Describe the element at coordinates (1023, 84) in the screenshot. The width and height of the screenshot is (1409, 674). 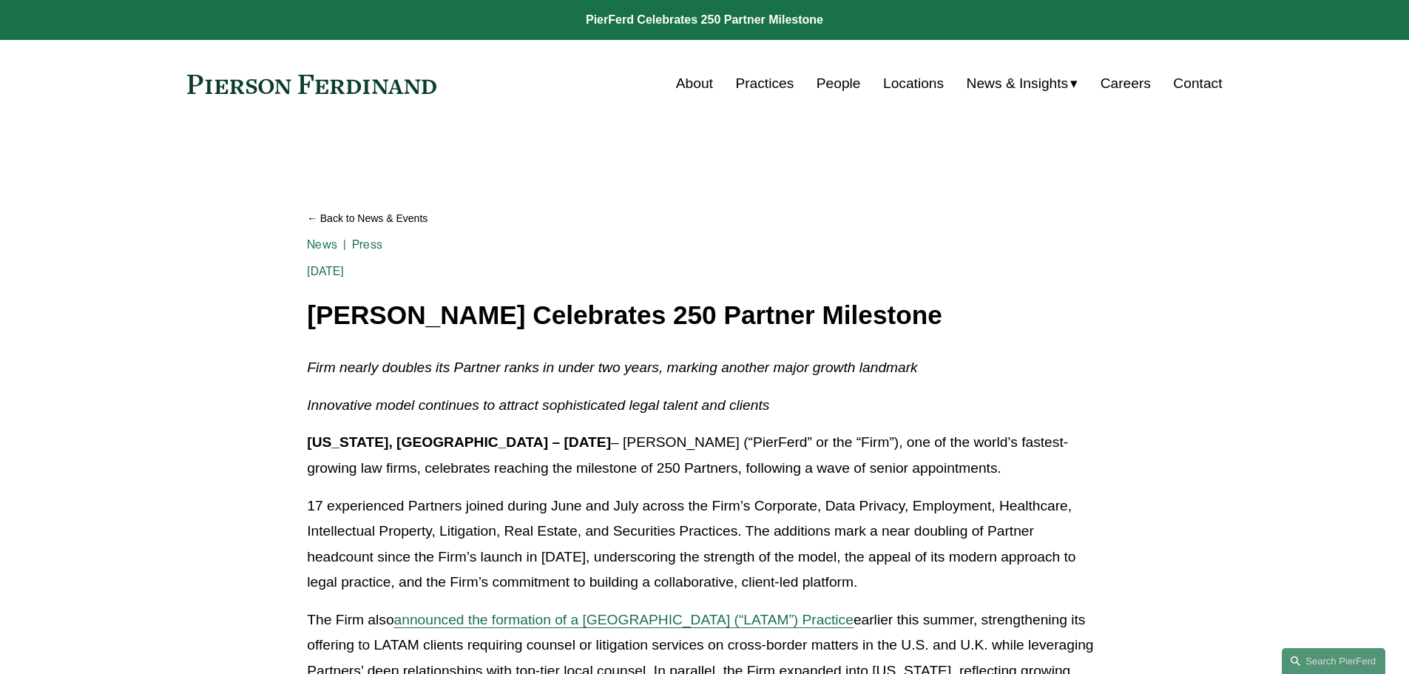
I see `a: folder dropdown` at that location.